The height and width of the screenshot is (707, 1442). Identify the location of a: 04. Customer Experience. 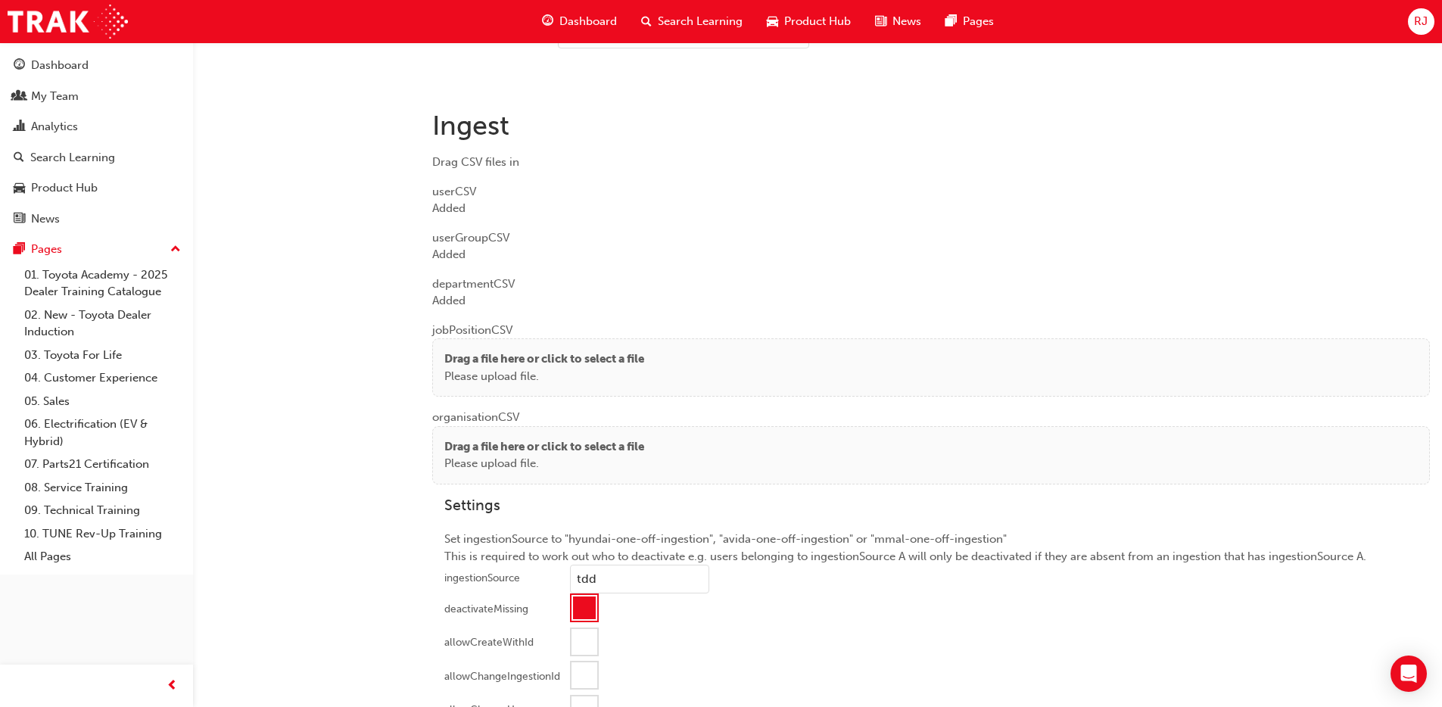
(102, 378).